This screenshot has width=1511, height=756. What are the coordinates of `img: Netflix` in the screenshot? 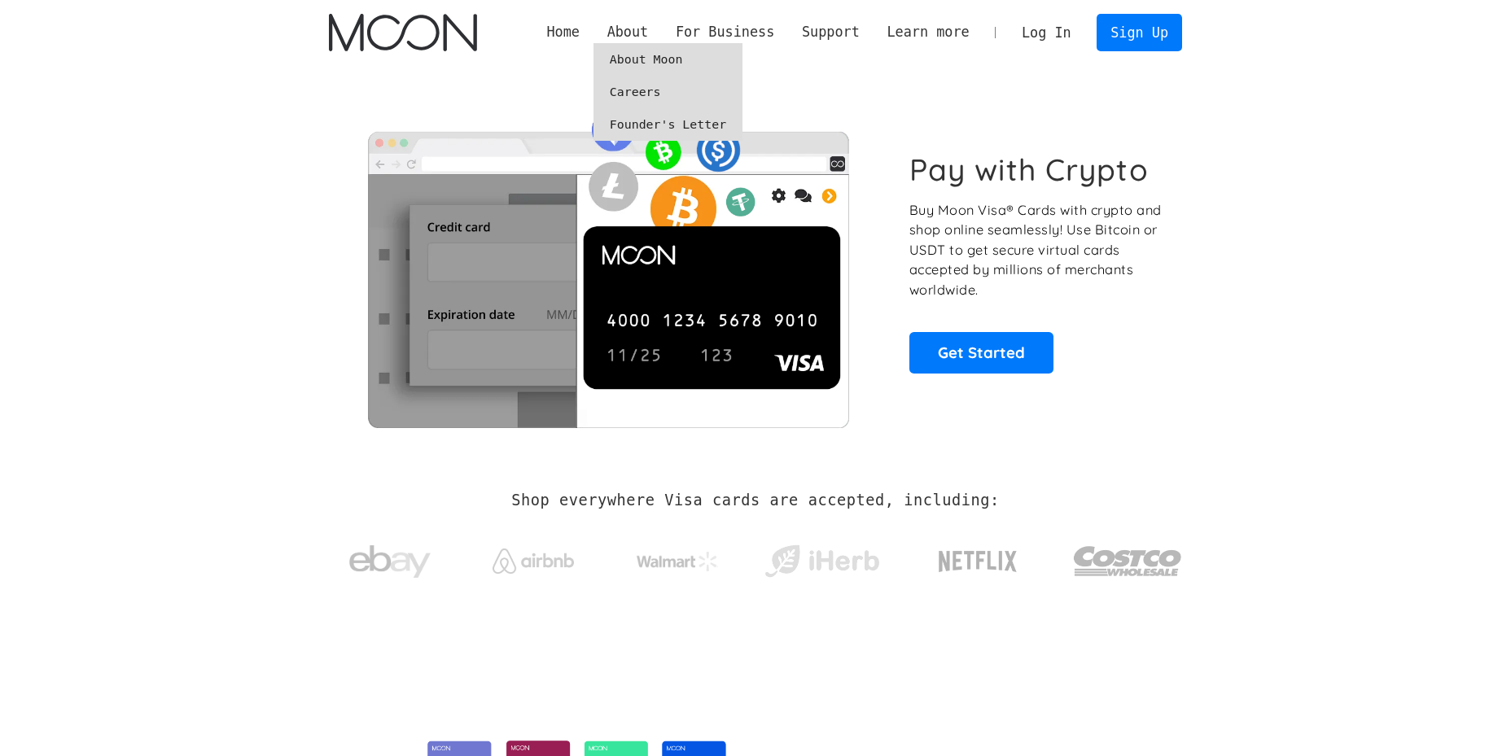 It's located at (978, 562).